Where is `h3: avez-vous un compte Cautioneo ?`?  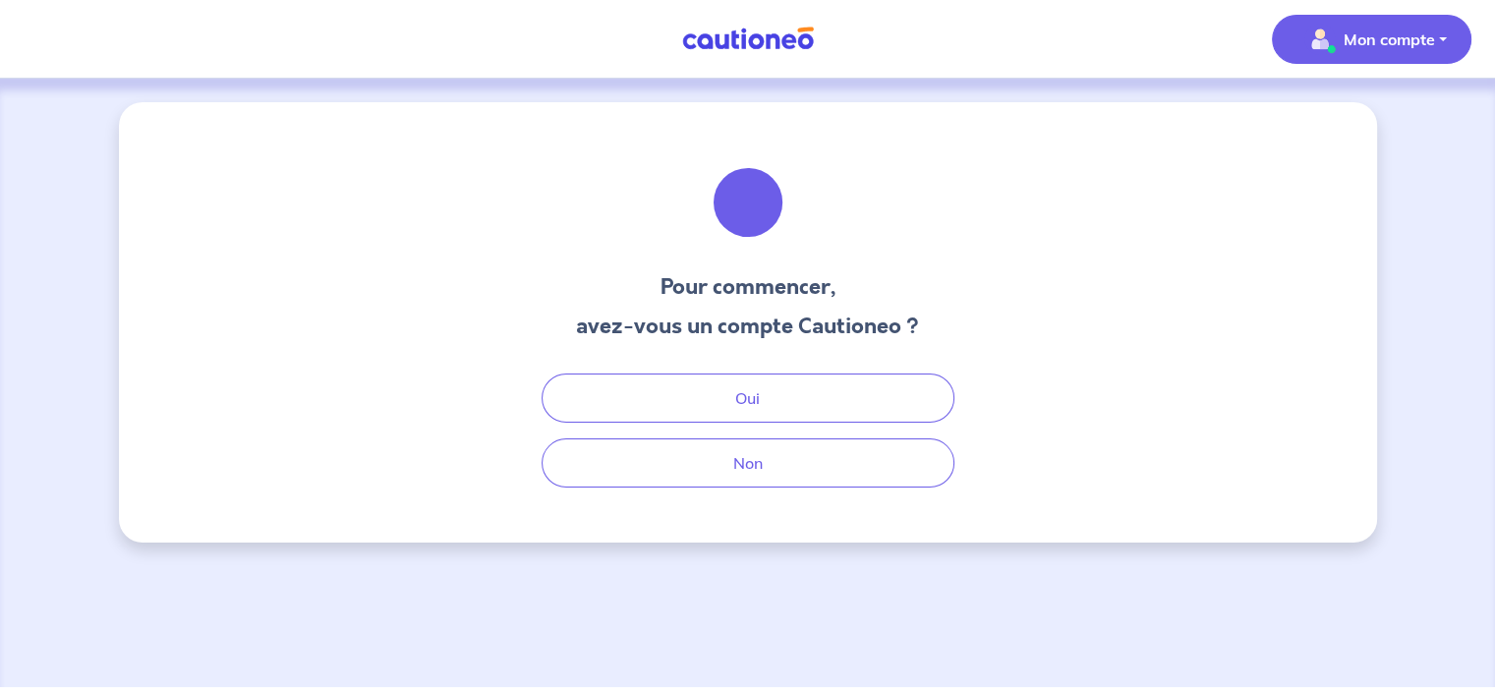 h3: avez-vous un compte Cautioneo ? is located at coordinates (747, 326).